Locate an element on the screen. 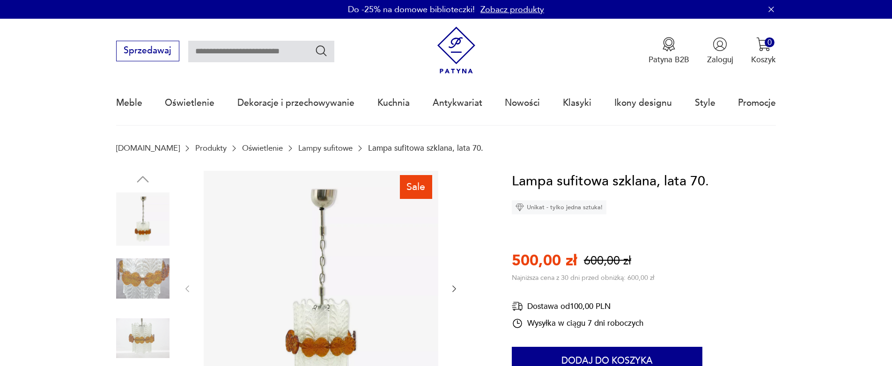 The width and height of the screenshot is (892, 366). p: Najniższa cena z 30 dni przed obniżką: 600,00 zł is located at coordinates (583, 278).